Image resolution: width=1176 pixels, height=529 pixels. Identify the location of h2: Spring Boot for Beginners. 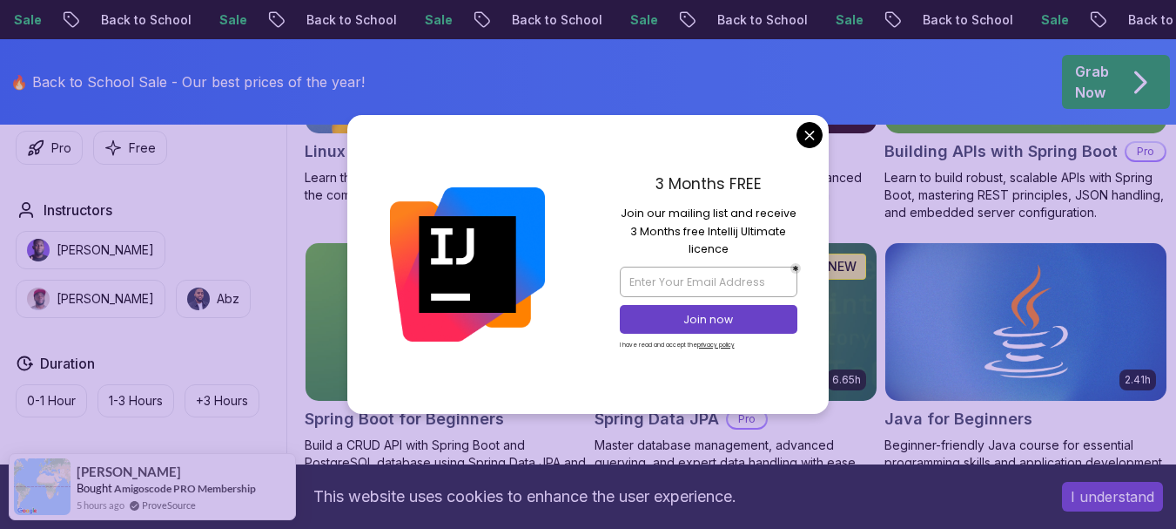
(404, 419).